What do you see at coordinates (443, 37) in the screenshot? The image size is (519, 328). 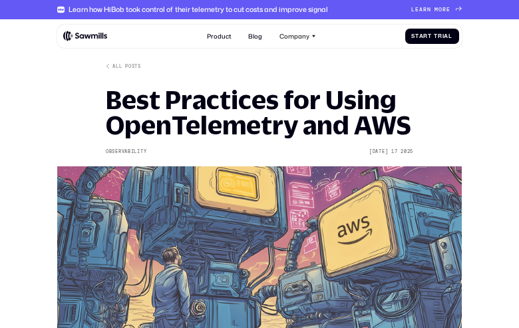 I see `span: i` at bounding box center [443, 37].